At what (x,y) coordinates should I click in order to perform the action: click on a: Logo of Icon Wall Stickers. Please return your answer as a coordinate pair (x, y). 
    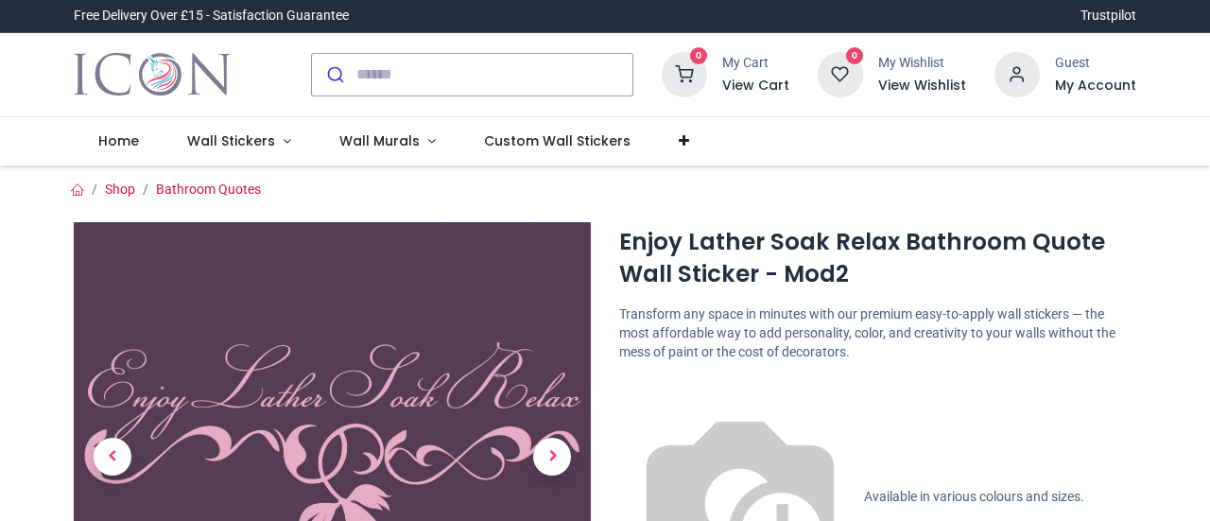
    Looking at the image, I should click on (151, 75).